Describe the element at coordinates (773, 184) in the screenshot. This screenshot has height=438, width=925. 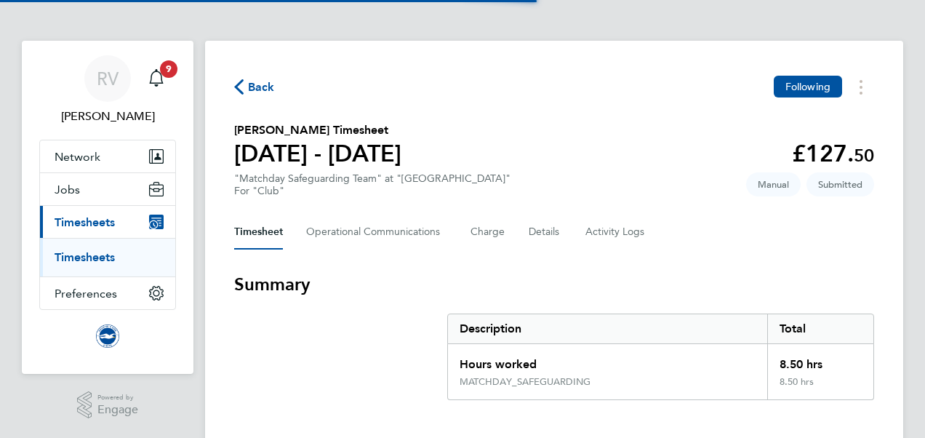
I see `span: This timesheet was manually created.` at that location.